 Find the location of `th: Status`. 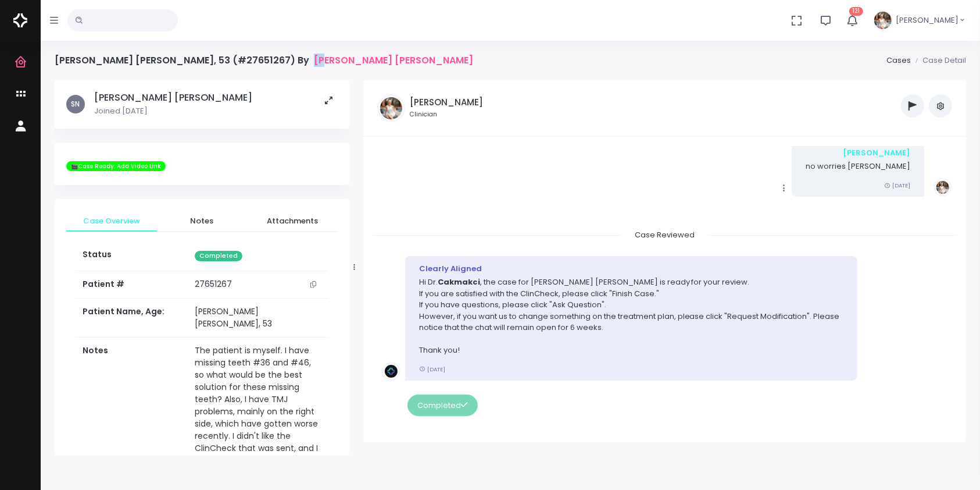

th: Status is located at coordinates (131, 256).